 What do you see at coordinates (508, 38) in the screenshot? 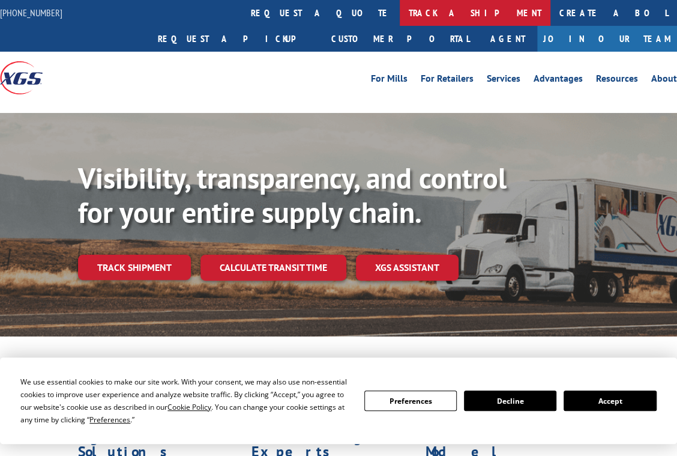
I see `a: Agent` at bounding box center [508, 38].